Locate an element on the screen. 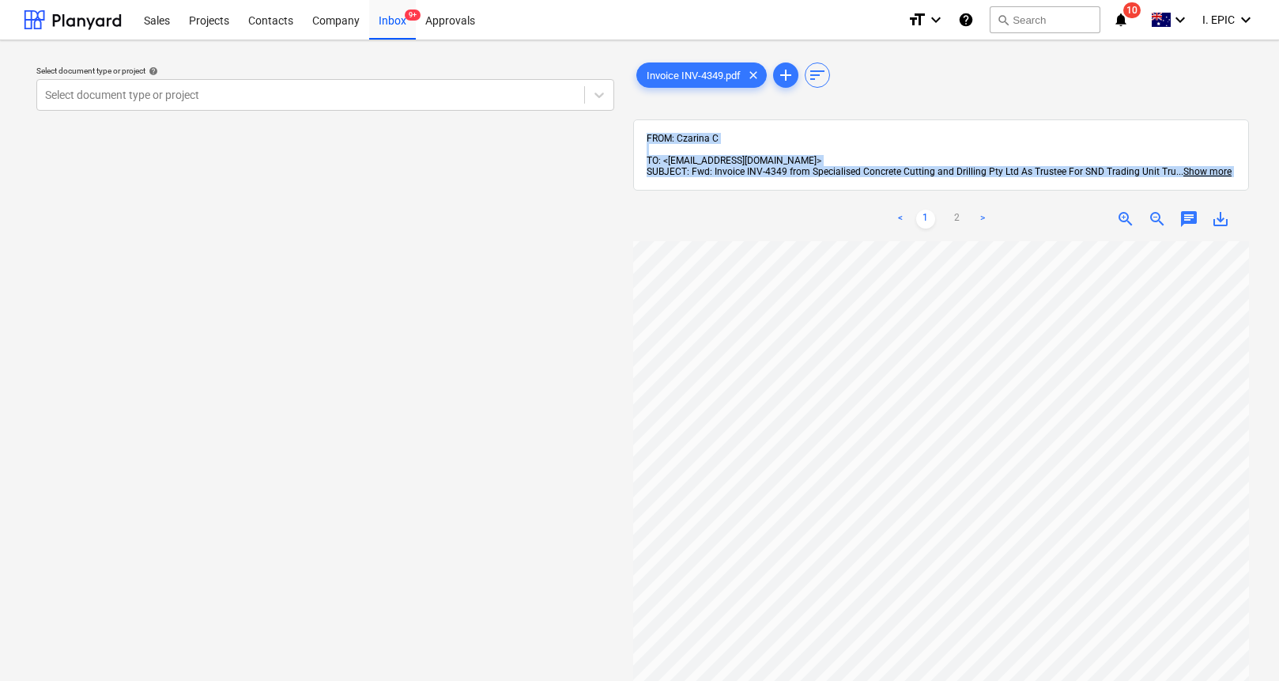  span: sort is located at coordinates (818, 75).